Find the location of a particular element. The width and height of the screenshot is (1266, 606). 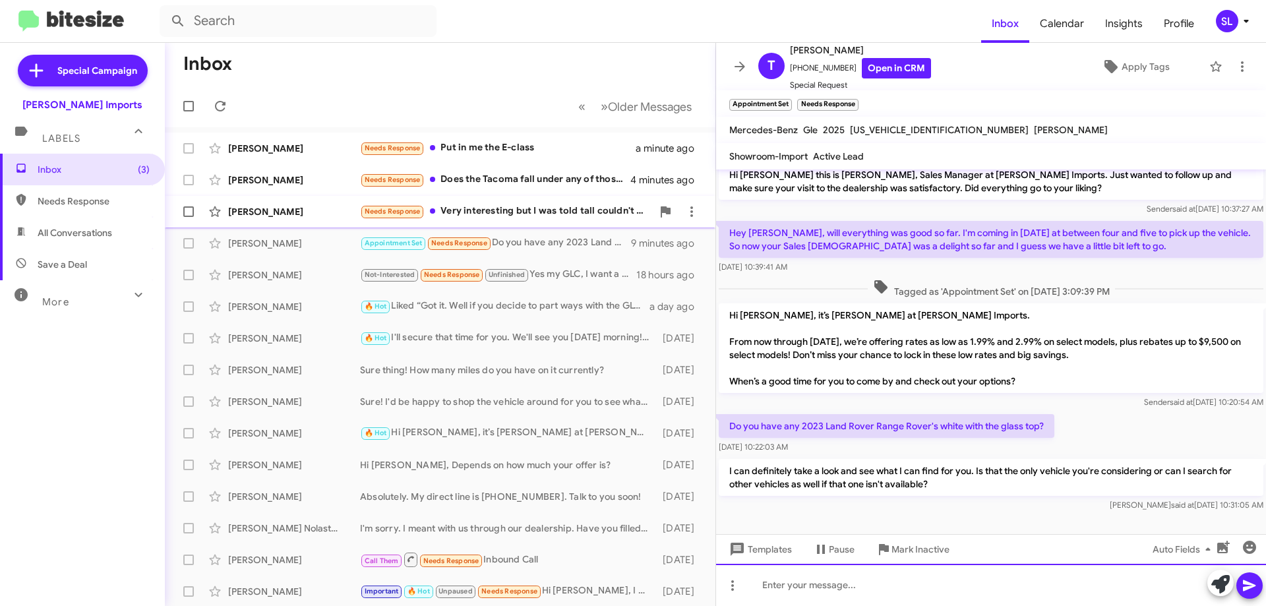

button: Templates is located at coordinates (759, 549).